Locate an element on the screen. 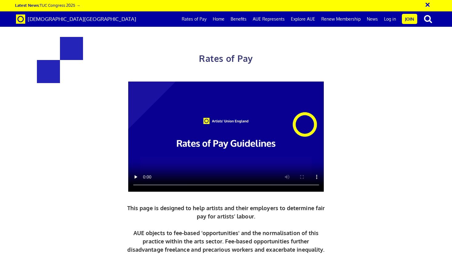  a: Renew Membership is located at coordinates (341, 19).